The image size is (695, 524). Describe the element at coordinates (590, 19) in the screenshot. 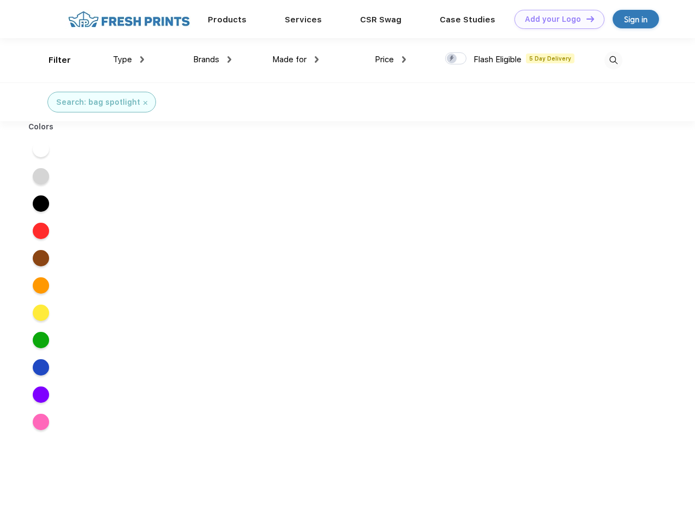

I see `img: DT` at that location.